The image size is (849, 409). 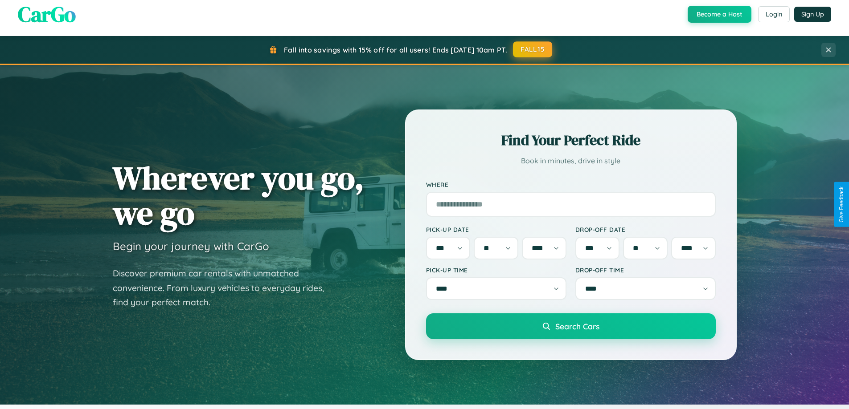 I want to click on p: Discover premium car rentals with unmatched convenience. From luxury vehicles to everyday rides, ..., so click(x=224, y=288).